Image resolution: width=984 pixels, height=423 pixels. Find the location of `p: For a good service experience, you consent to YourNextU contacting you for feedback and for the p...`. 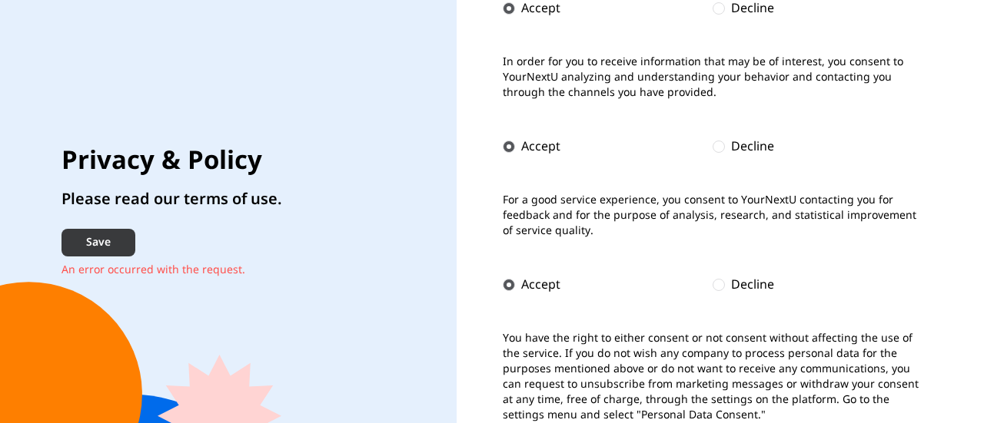

p: For a good service experience, you consent to YourNextU contacting you for feedback and for the p... is located at coordinates (712, 216).